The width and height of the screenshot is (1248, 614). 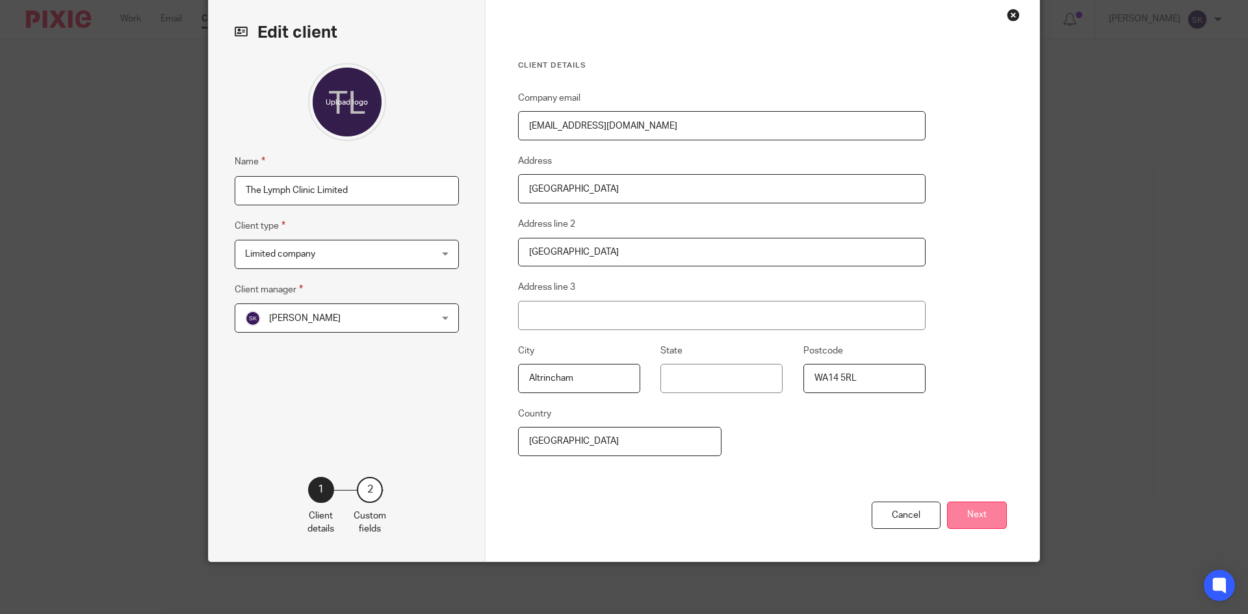 What do you see at coordinates (1013, 15) in the screenshot?
I see `div: Close this dialog window` at bounding box center [1013, 15].